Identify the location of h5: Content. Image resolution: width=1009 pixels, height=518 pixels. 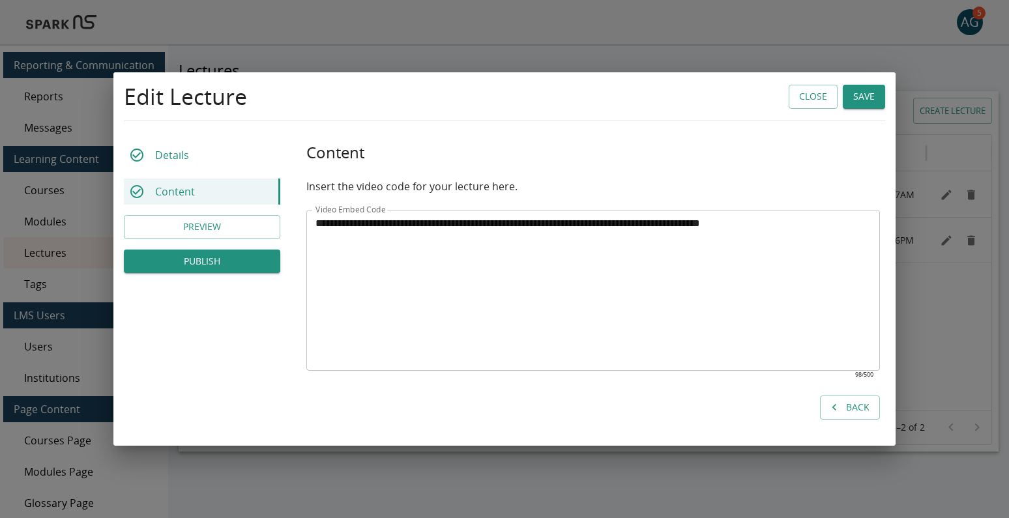
(593, 152).